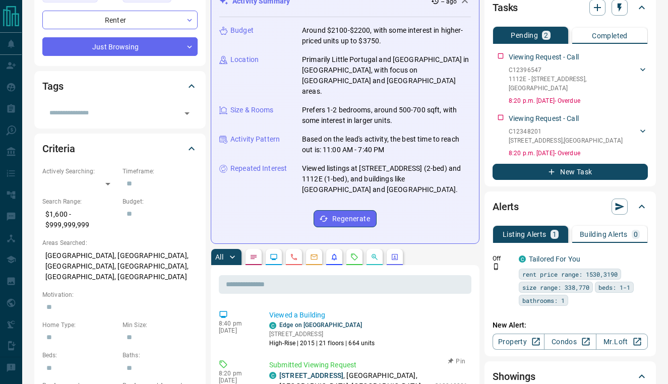 The height and width of the screenshot is (384, 668). What do you see at coordinates (254, 257) in the screenshot?
I see `svg: Notes` at bounding box center [254, 257].